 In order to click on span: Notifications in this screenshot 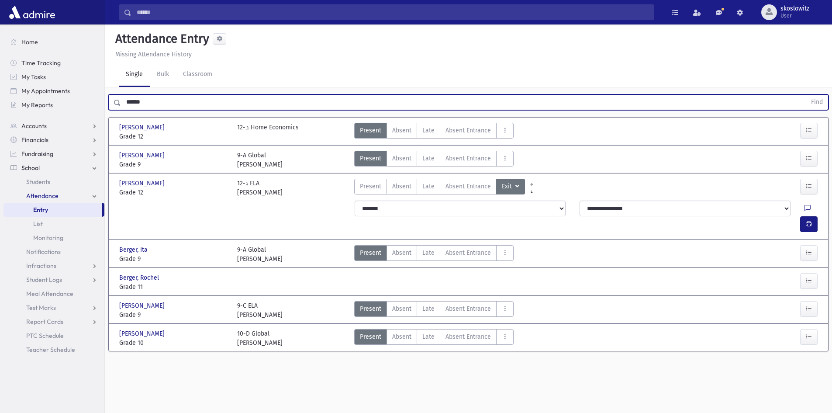, I will do `click(43, 251)`.